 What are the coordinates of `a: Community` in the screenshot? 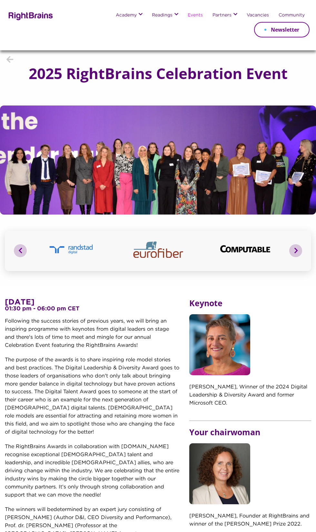 It's located at (292, 15).